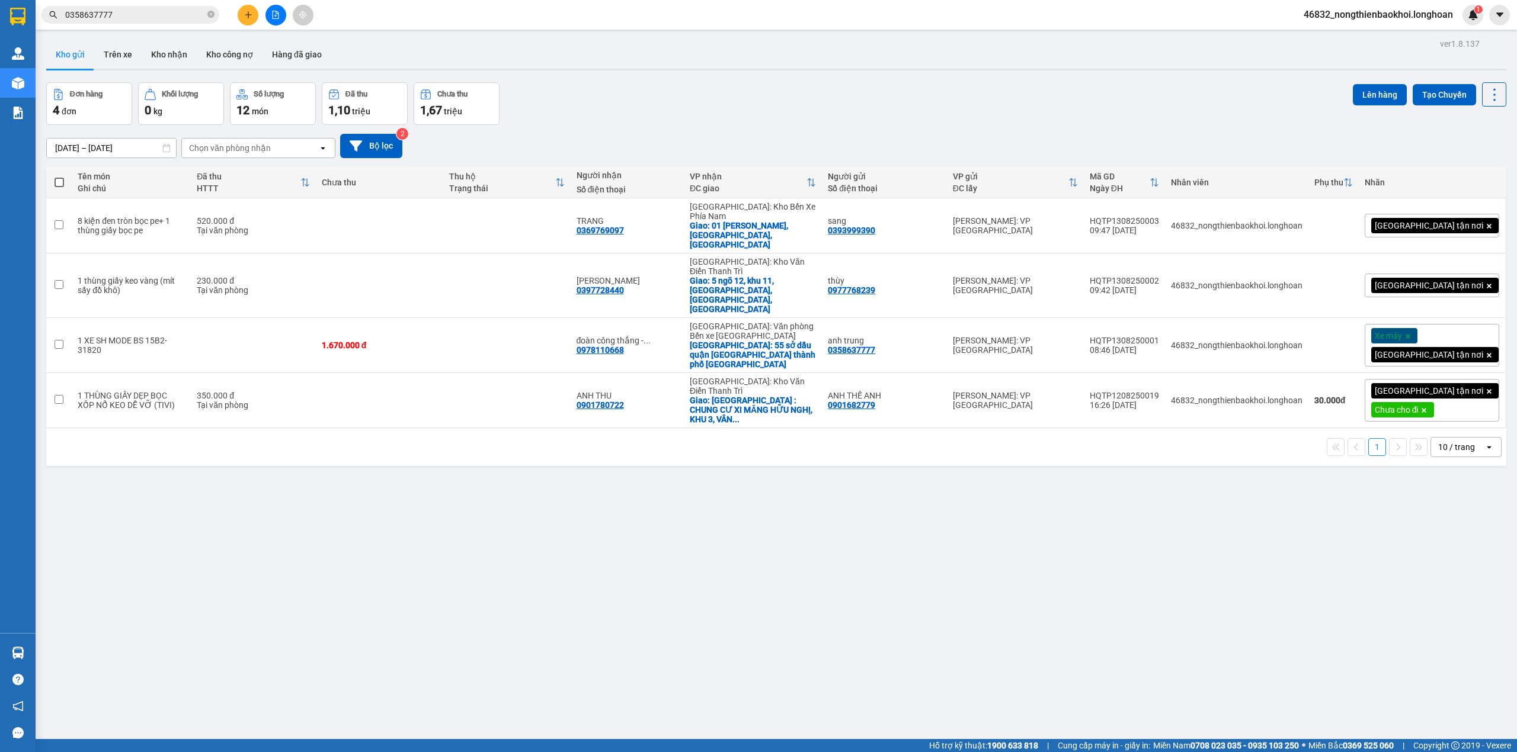 The width and height of the screenshot is (1517, 752). I want to click on div: Mã GD, so click(1119, 177).